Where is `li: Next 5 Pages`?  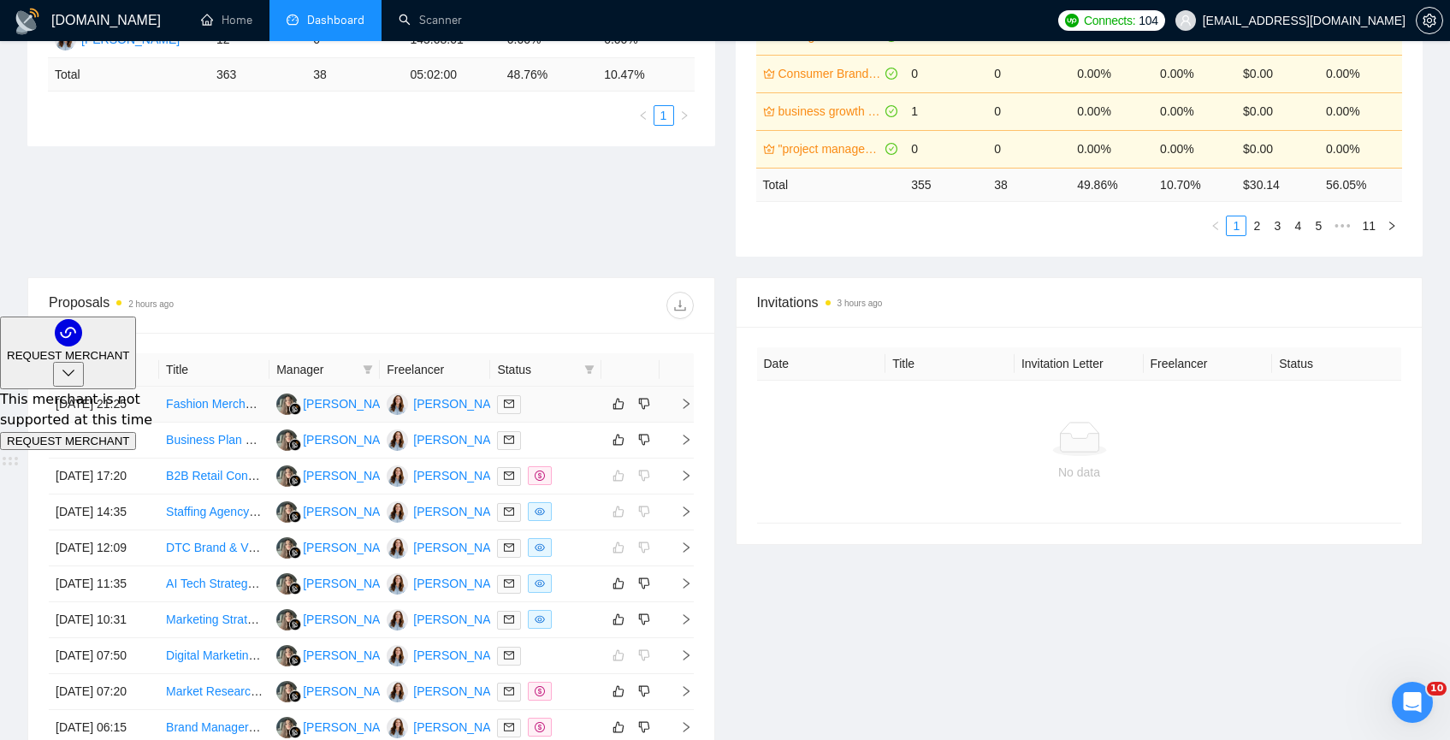 li: Next 5 Pages is located at coordinates (1343, 226).